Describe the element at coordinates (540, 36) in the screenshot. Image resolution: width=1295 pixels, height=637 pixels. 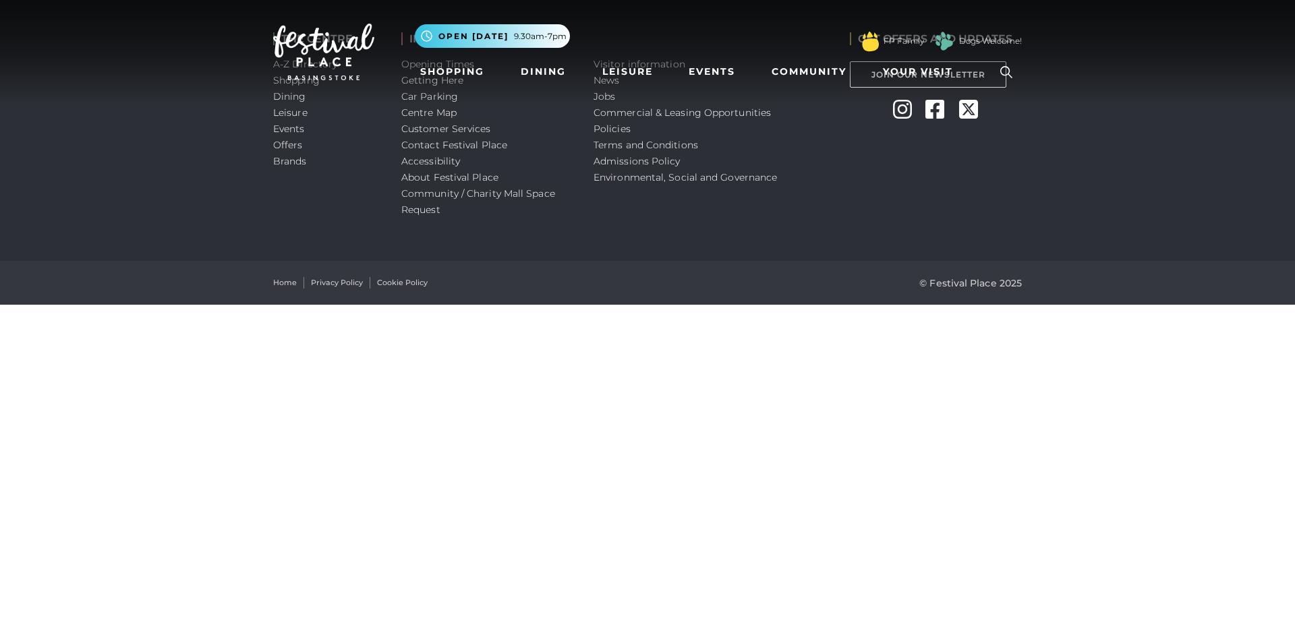
I see `span: 9.30am-7pm` at that location.